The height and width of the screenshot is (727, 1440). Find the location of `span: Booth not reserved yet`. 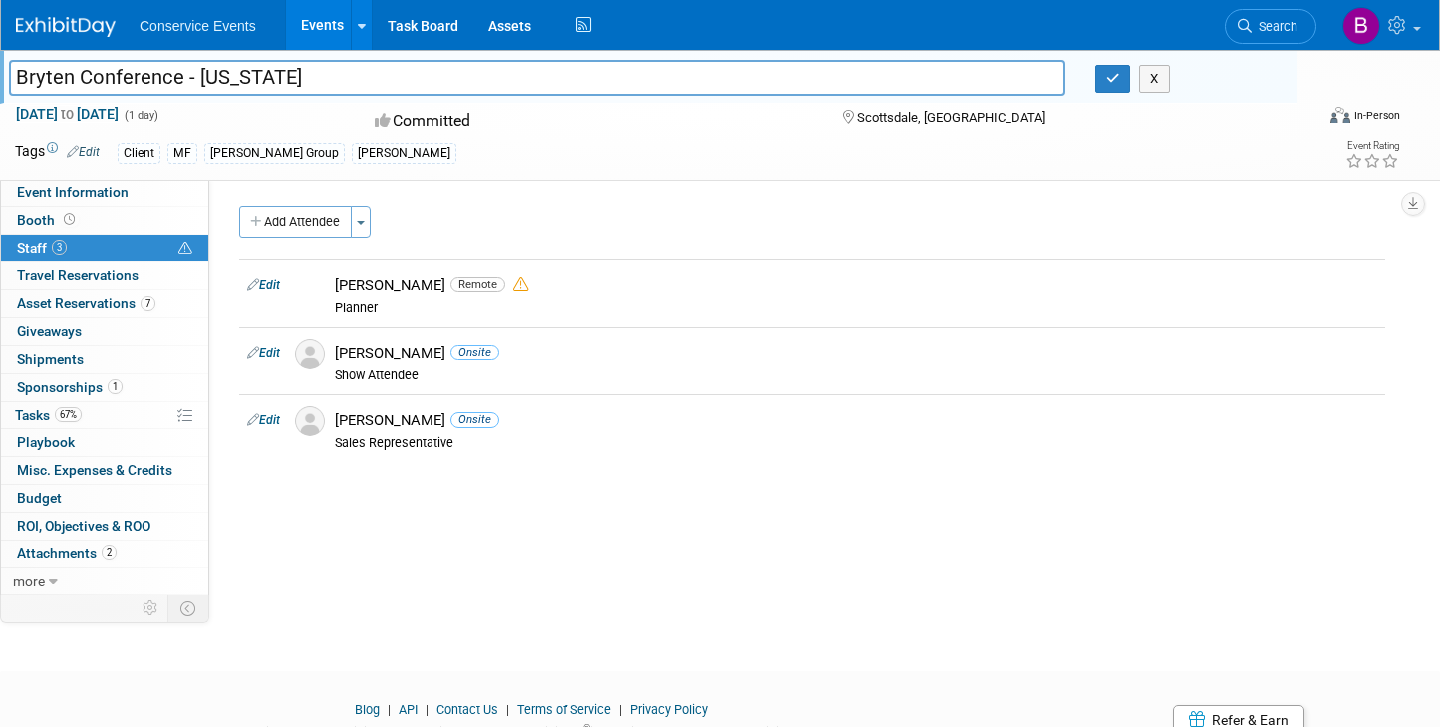

span: Booth not reserved yet is located at coordinates (69, 219).